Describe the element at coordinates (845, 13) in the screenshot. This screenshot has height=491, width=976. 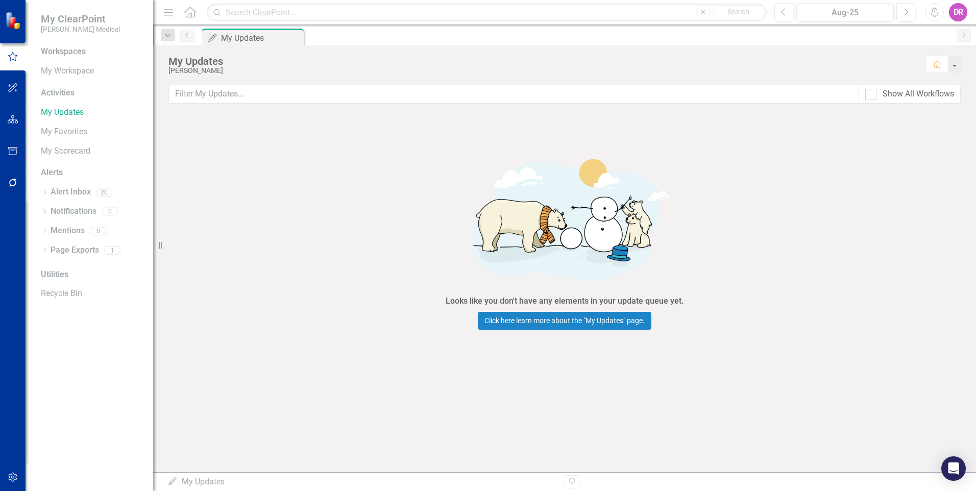
I see `div: Aug-25` at that location.